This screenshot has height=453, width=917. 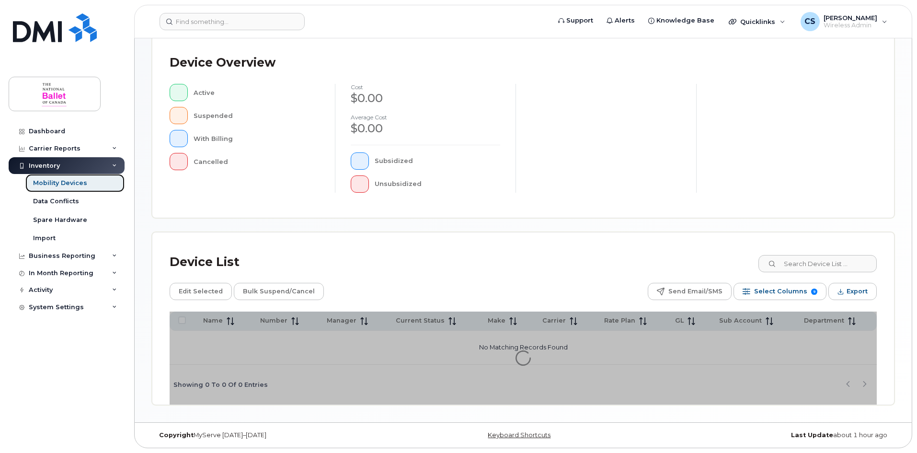 I want to click on span: Edit Selected, so click(x=201, y=291).